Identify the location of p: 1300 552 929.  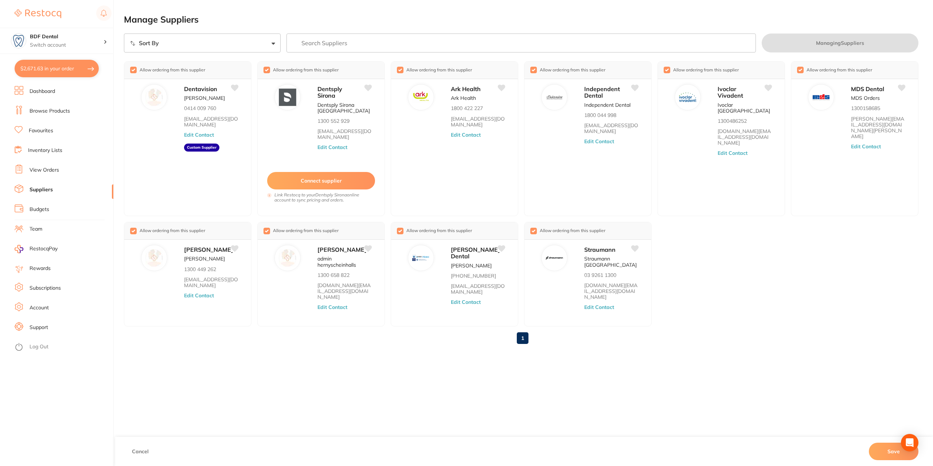
(334, 121).